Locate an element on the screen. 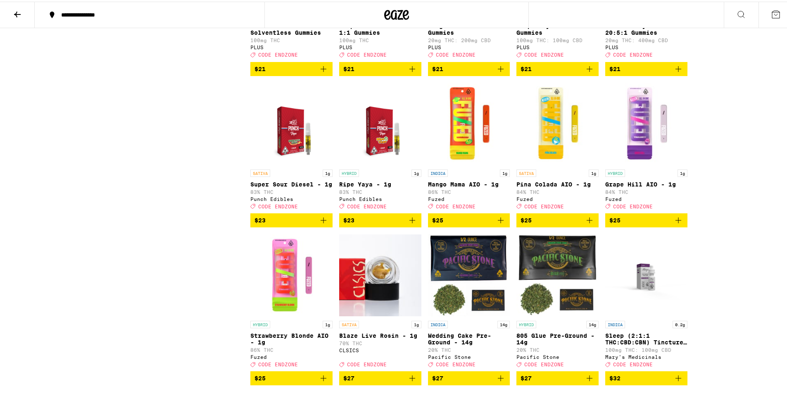  p: 100mg THC is located at coordinates (380, 38).